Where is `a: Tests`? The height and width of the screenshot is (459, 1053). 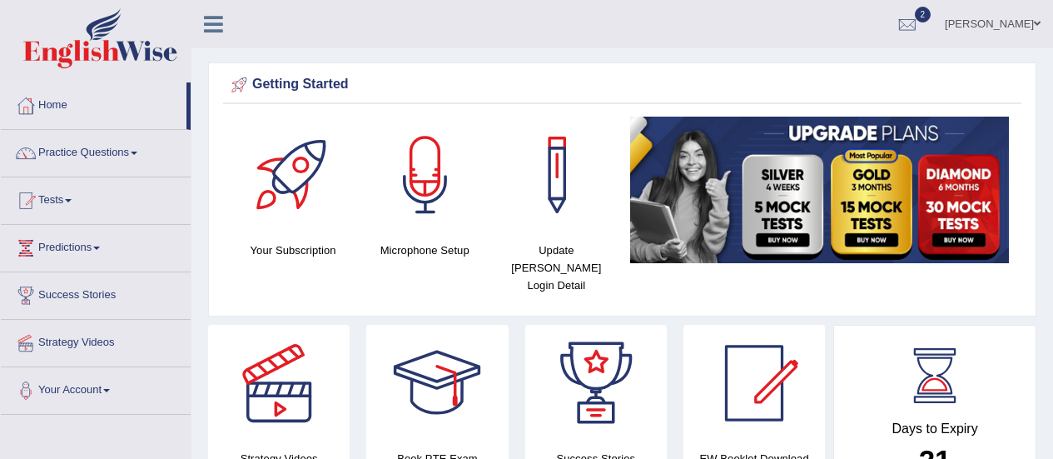
a: Tests is located at coordinates (96, 198).